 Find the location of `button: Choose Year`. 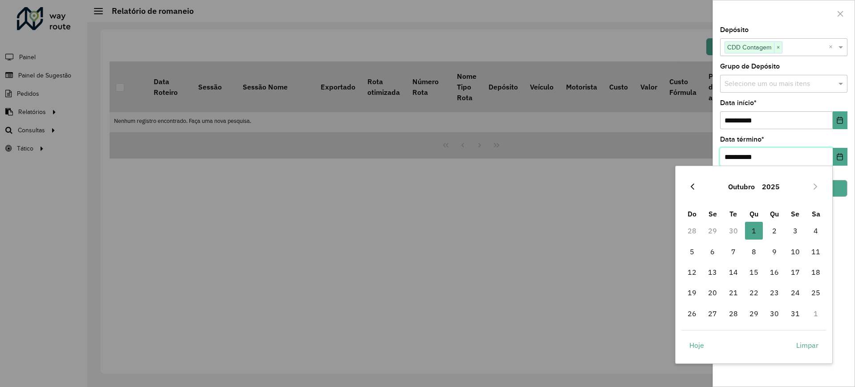

button: Choose Year is located at coordinates (771, 187).